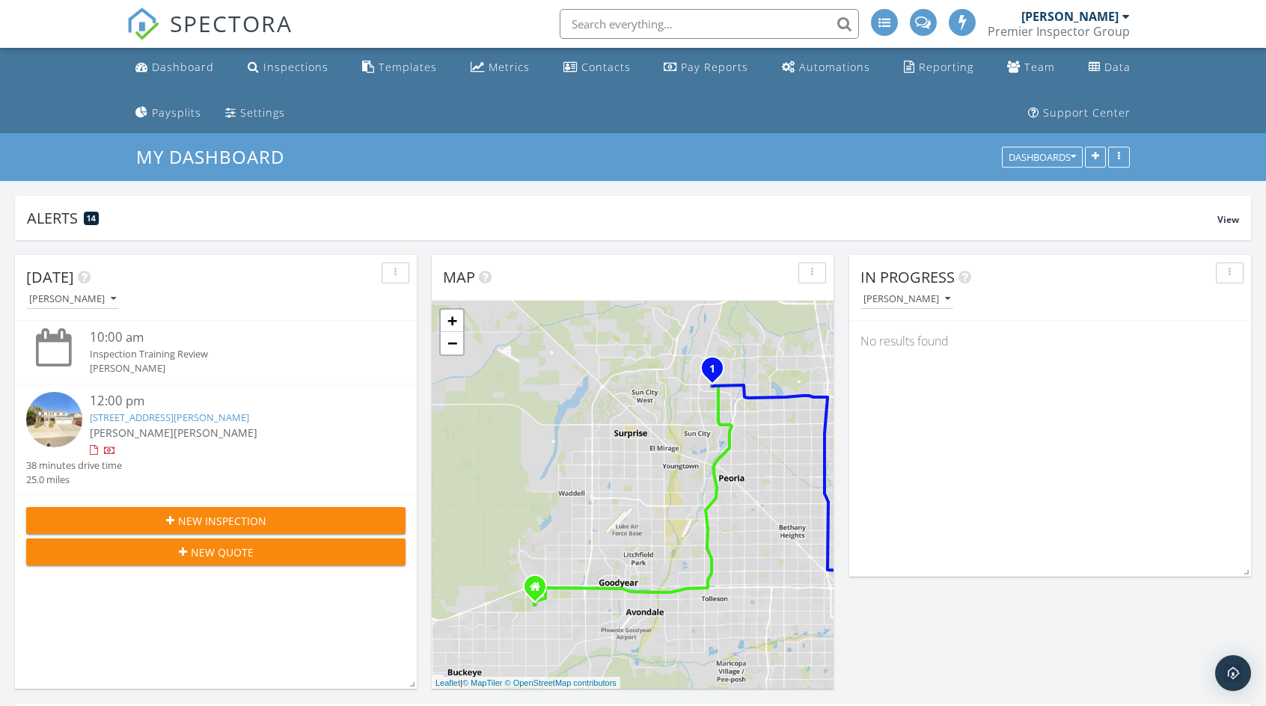  I want to click on div: Contacts, so click(606, 67).